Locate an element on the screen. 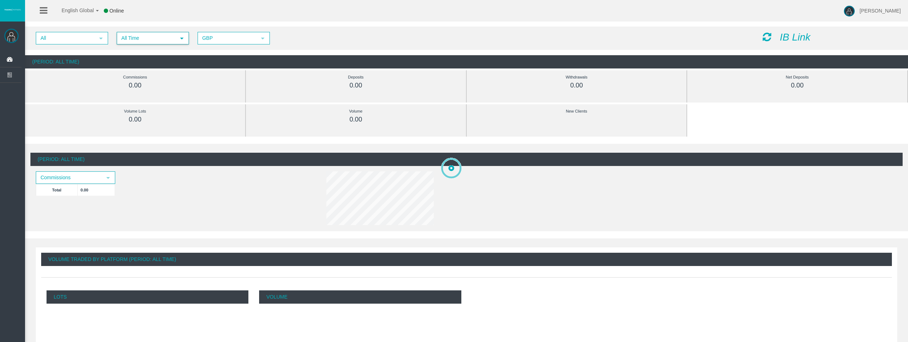 The image size is (908, 342). td: Total is located at coordinates (57, 189).